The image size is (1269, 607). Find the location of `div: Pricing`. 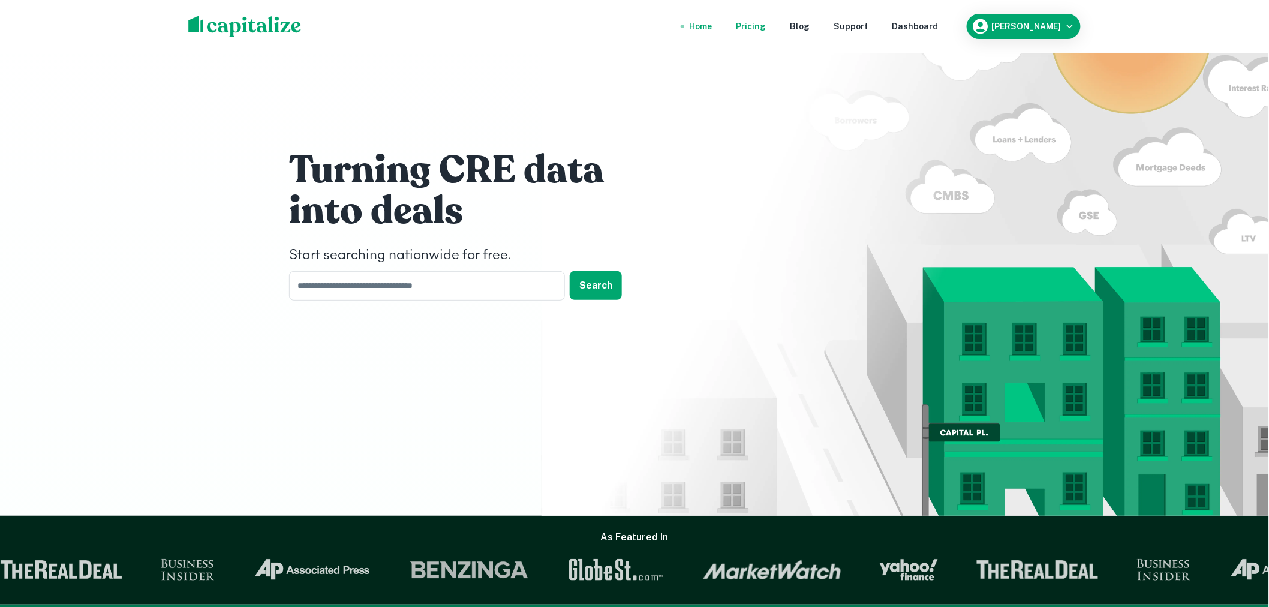

div: Pricing is located at coordinates (751, 26).